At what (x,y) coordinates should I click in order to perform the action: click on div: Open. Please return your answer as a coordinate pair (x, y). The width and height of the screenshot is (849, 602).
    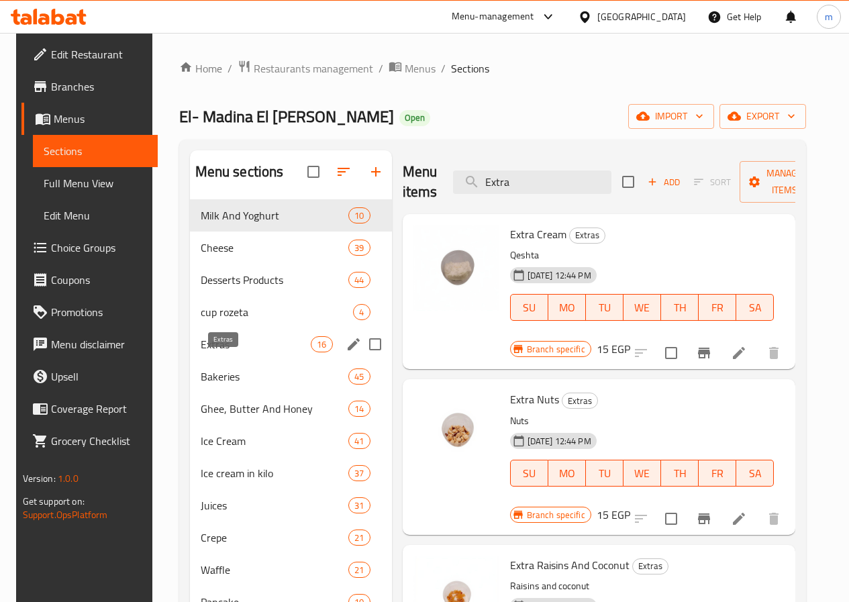
    Looking at the image, I should click on (415, 118).